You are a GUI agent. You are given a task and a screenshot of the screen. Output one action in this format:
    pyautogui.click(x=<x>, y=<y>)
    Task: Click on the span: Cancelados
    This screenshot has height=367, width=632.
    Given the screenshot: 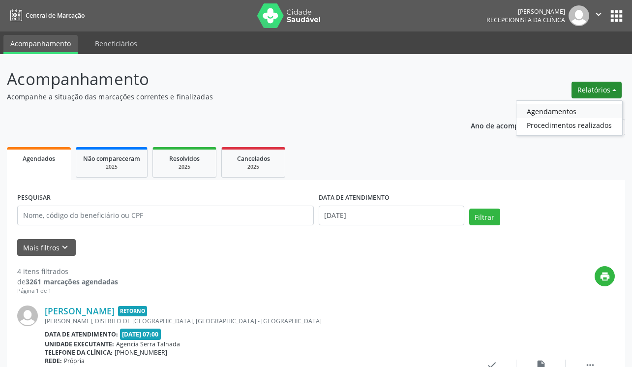 What is the action you would take?
    pyautogui.click(x=253, y=158)
    